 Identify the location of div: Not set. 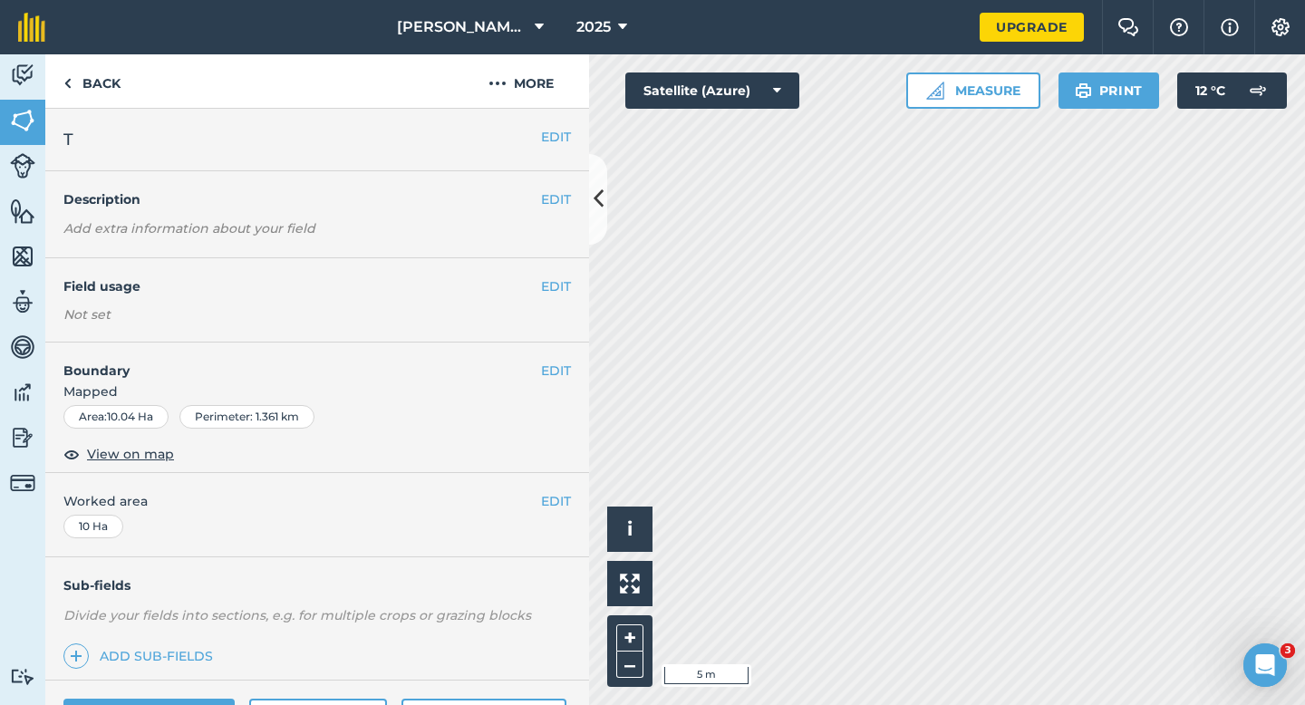
(317, 314).